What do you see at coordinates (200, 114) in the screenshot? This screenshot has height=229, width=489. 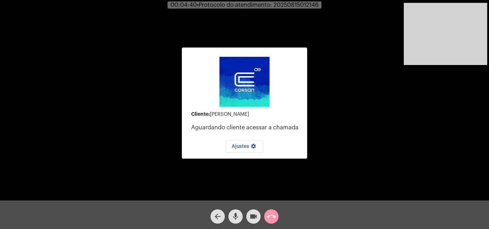 I see `strong: Cliente:` at bounding box center [200, 114].